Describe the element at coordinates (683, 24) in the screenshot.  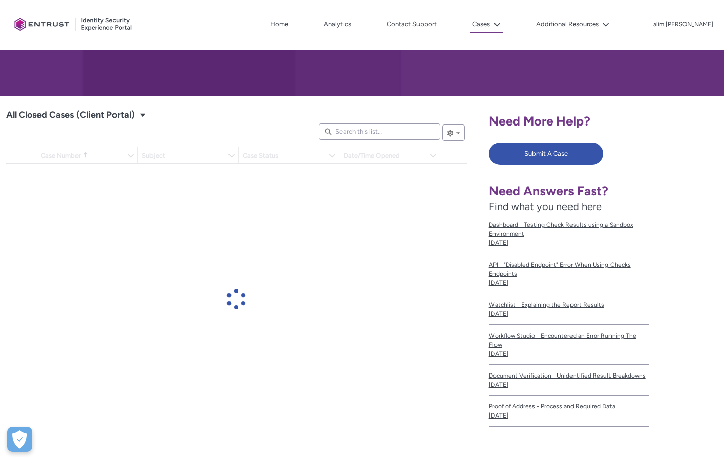
I see `button: User Profile alim.ahmad` at that location.